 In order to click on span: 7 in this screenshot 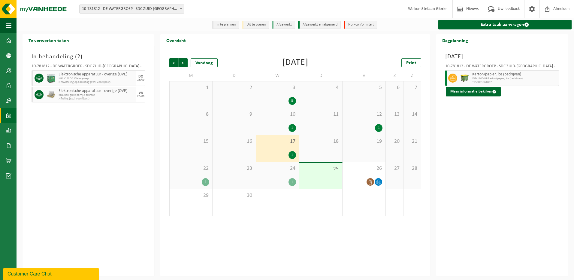, I will do `click(412, 88)`.